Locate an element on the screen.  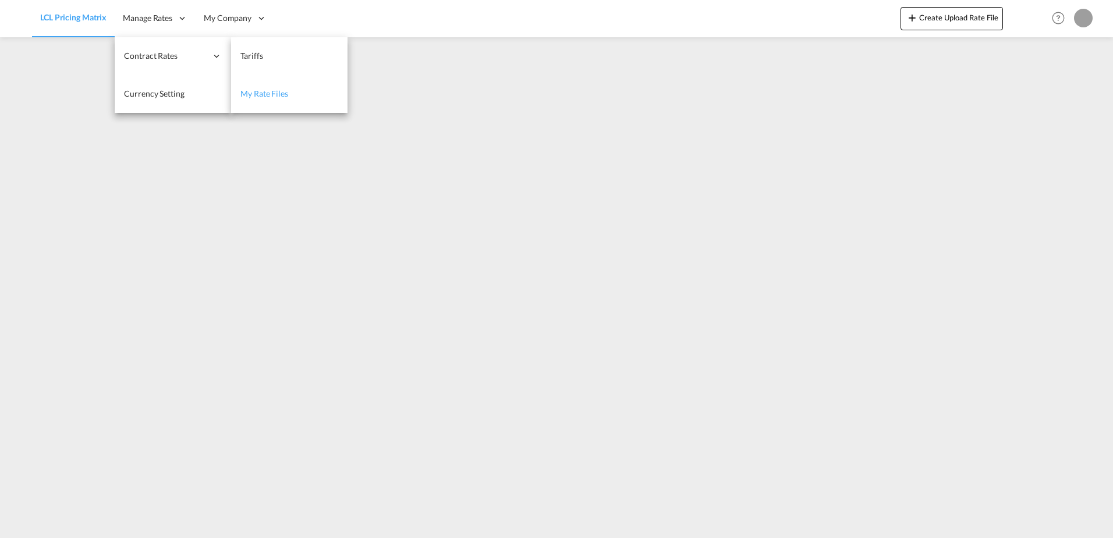
span: Currency Setting is located at coordinates (154, 93).